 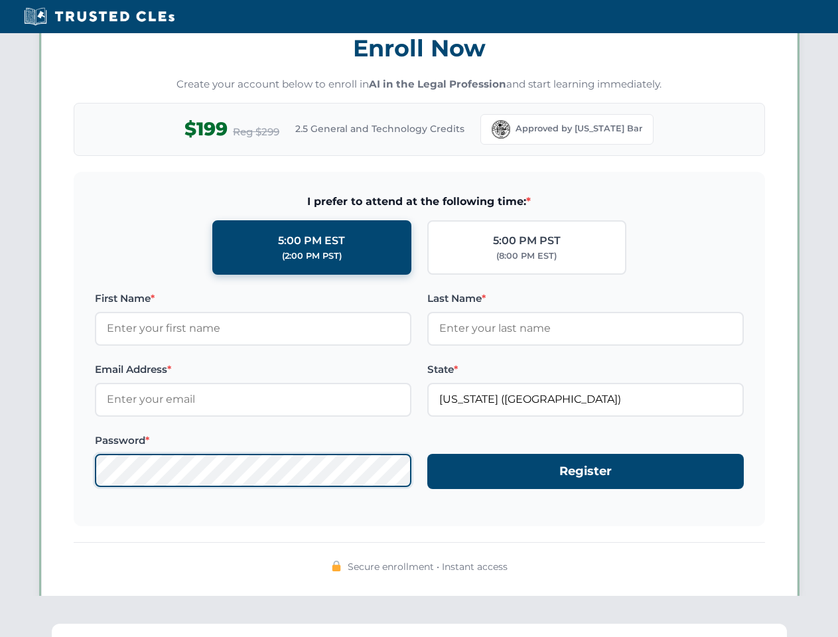 What do you see at coordinates (527, 241) in the screenshot?
I see `div: 5:00 PM PST` at bounding box center [527, 241].